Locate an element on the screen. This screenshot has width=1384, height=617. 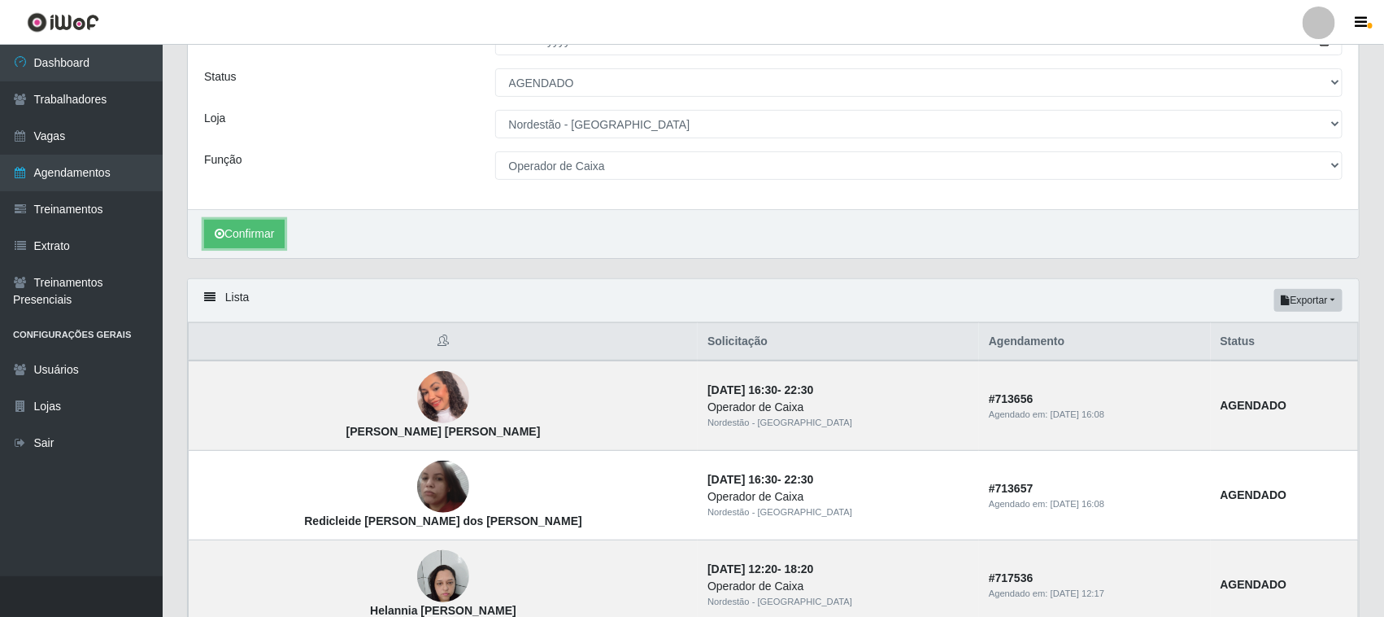
th: Agendamento is located at coordinates (1095, 342).